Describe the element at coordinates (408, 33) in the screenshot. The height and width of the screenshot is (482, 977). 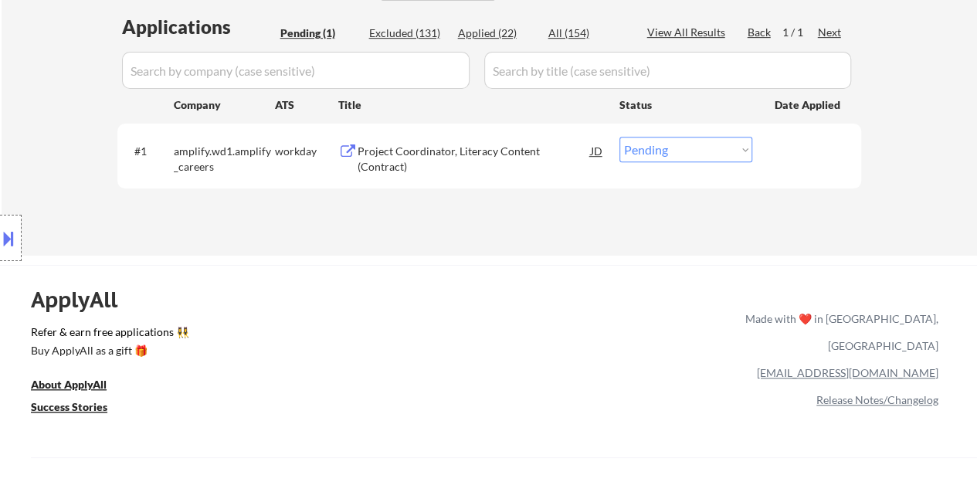
I see `div: Excluded (131)` at that location.